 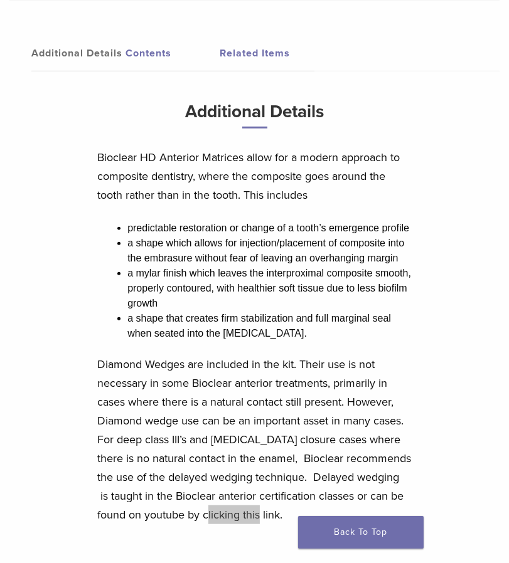 What do you see at coordinates (269, 289) in the screenshot?
I see `li: a mylar finish which leaves the interproximal composite smooth, properly contoured, with healthie...` at bounding box center [269, 289].